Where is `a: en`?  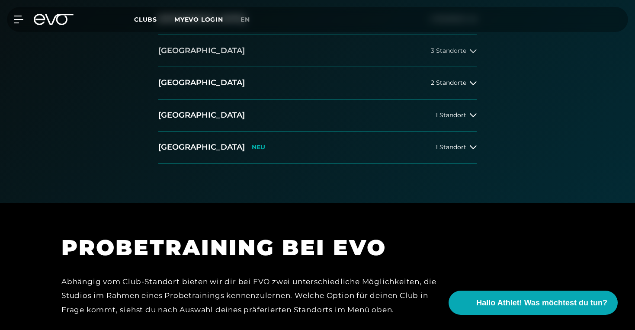
a: en is located at coordinates (251, 19).